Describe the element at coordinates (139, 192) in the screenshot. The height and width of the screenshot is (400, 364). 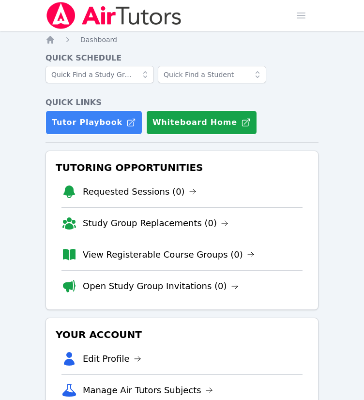
I see `a: Requested Sessions (0)` at that location.